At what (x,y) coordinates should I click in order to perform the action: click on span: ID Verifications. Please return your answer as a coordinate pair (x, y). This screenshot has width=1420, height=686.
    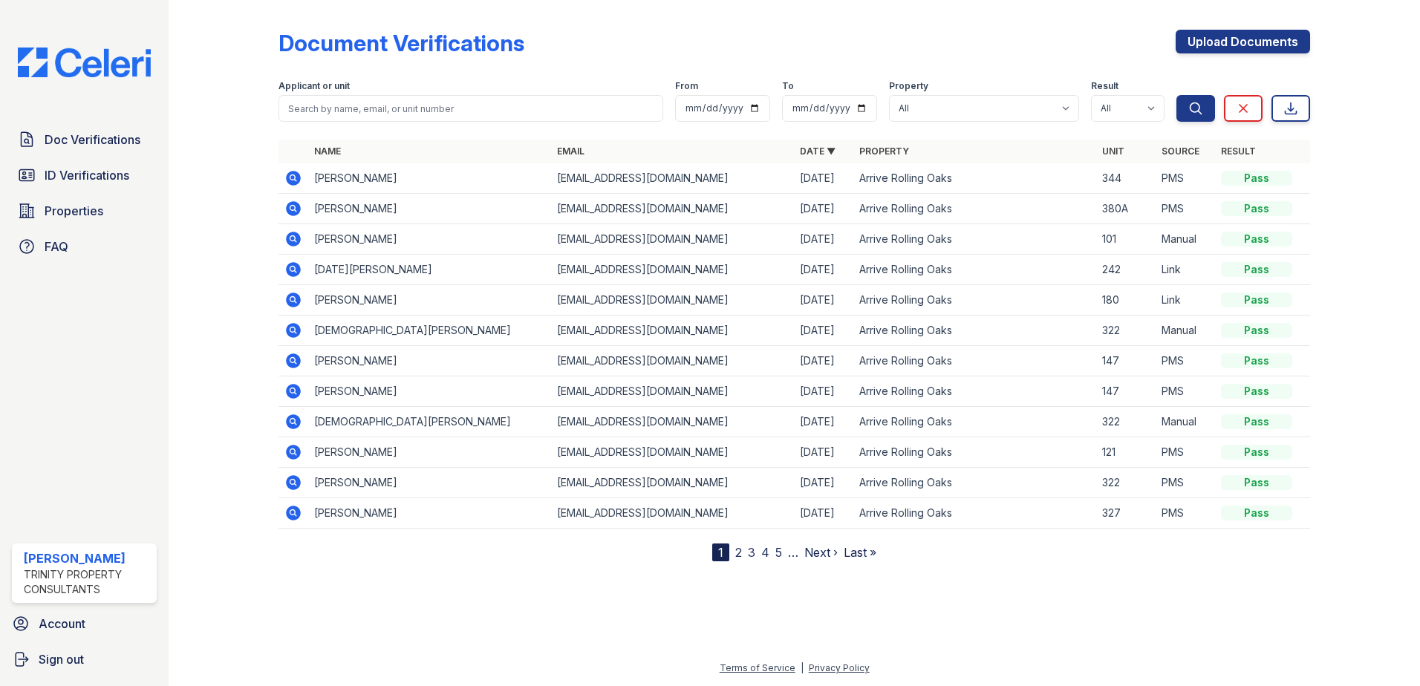
    Looking at the image, I should click on (87, 175).